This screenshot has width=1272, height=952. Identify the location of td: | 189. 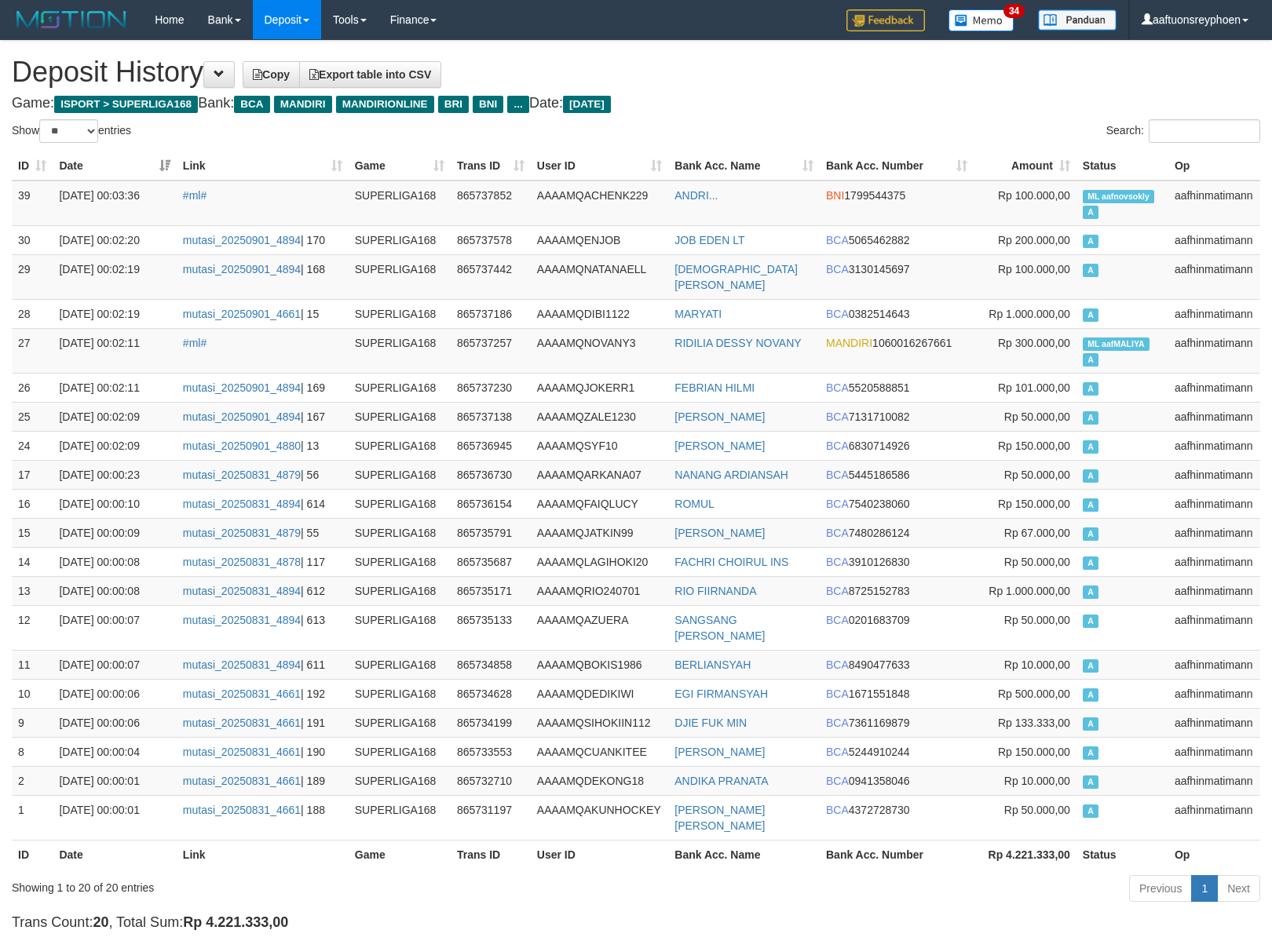
(262, 780).